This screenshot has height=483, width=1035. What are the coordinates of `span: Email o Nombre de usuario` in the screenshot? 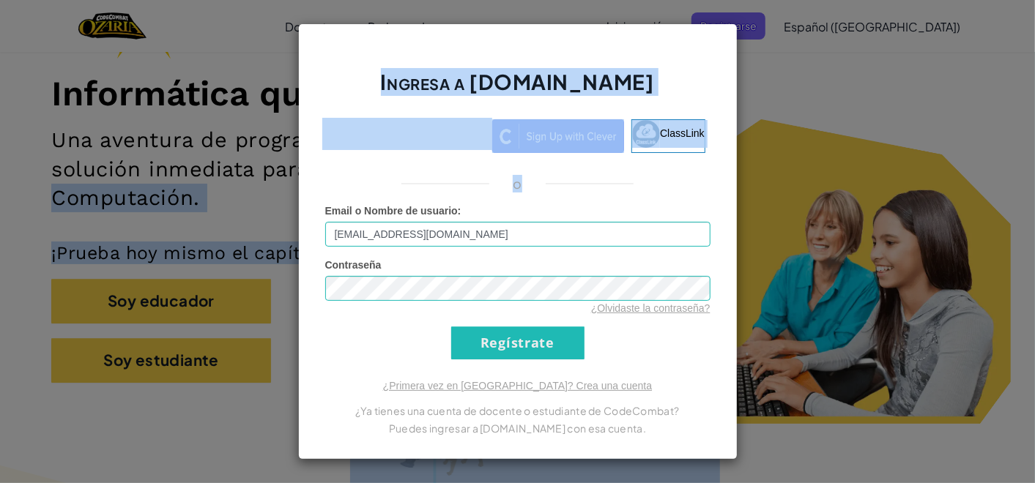 It's located at (391, 211).